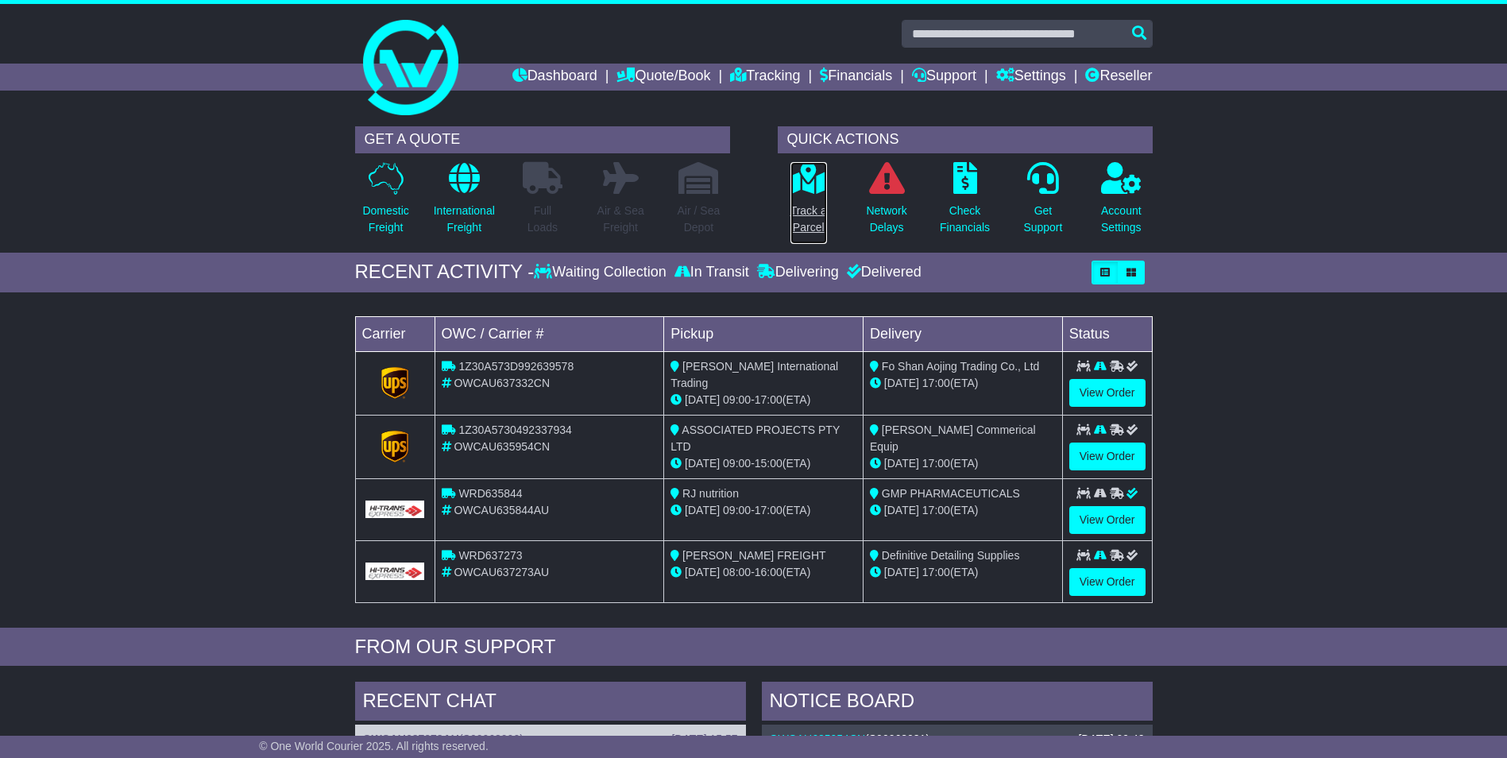  I want to click on p: Get Support, so click(1043, 219).